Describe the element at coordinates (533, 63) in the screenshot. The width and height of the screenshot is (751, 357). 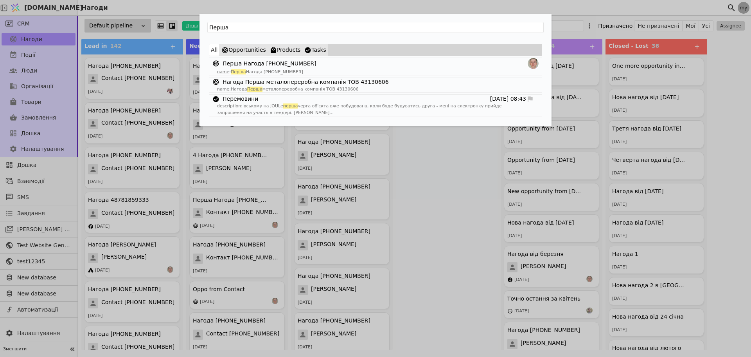
I see `img: Ро` at that location.